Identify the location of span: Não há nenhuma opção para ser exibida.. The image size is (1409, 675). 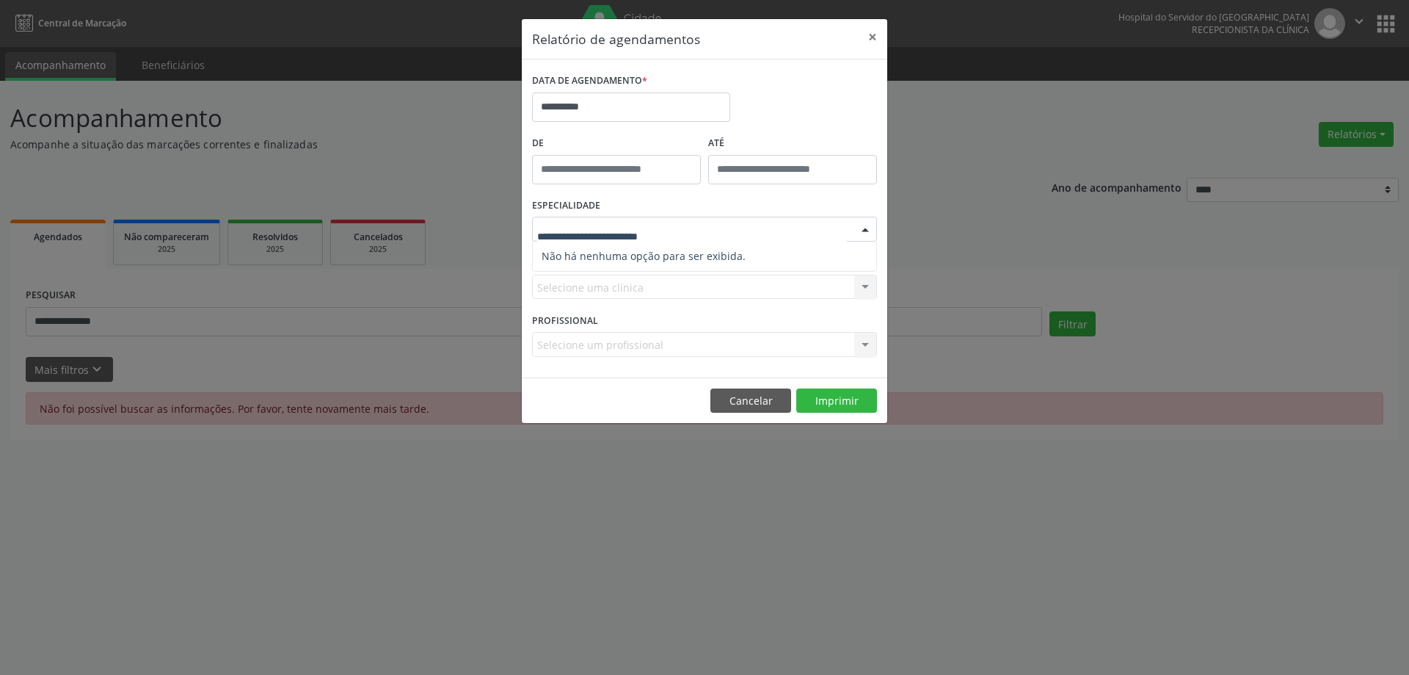
(705, 256).